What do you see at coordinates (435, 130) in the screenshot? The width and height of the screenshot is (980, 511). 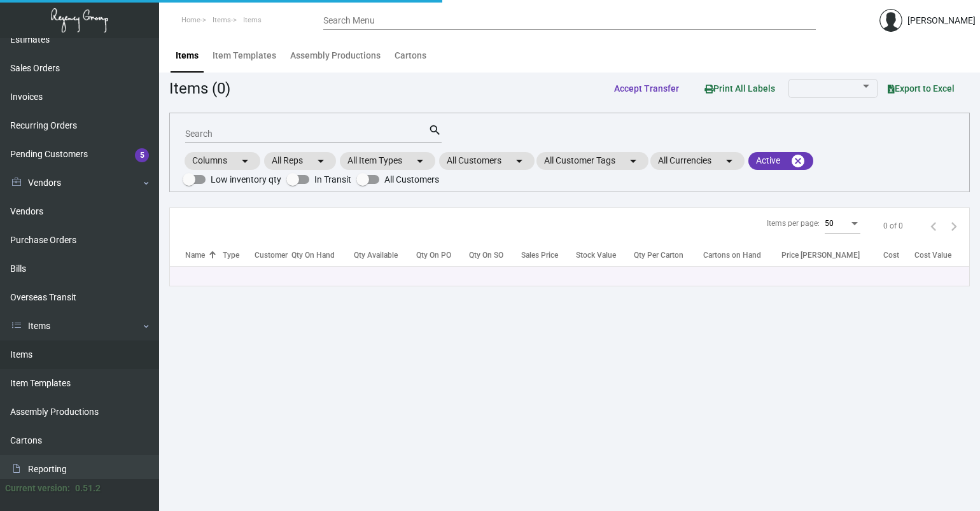 I see `mat-icon: search` at bounding box center [435, 130].